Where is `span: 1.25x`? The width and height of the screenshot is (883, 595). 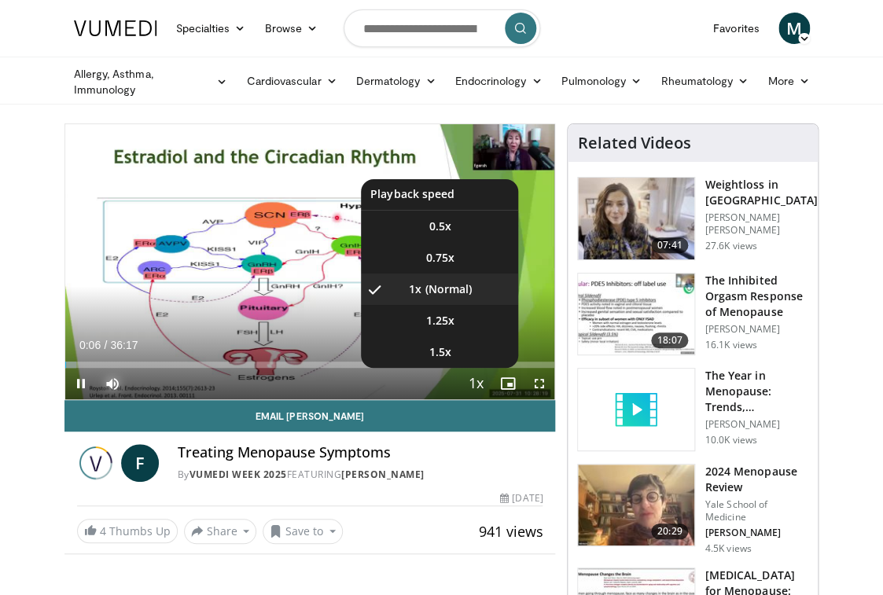
span: 1.25x is located at coordinates (440, 321).